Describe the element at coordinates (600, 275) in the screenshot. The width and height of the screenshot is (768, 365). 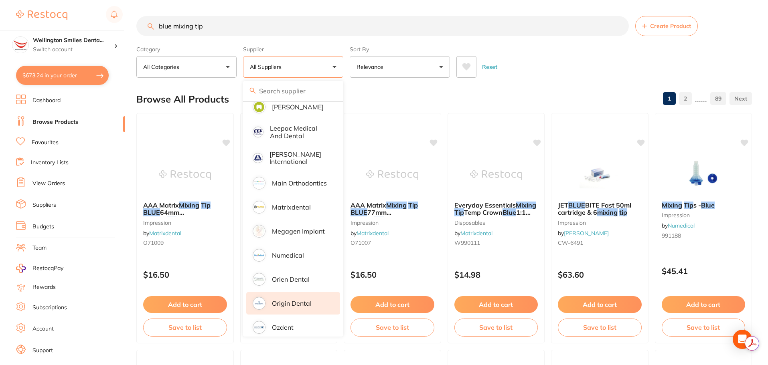
I see `p: $63.60` at that location.